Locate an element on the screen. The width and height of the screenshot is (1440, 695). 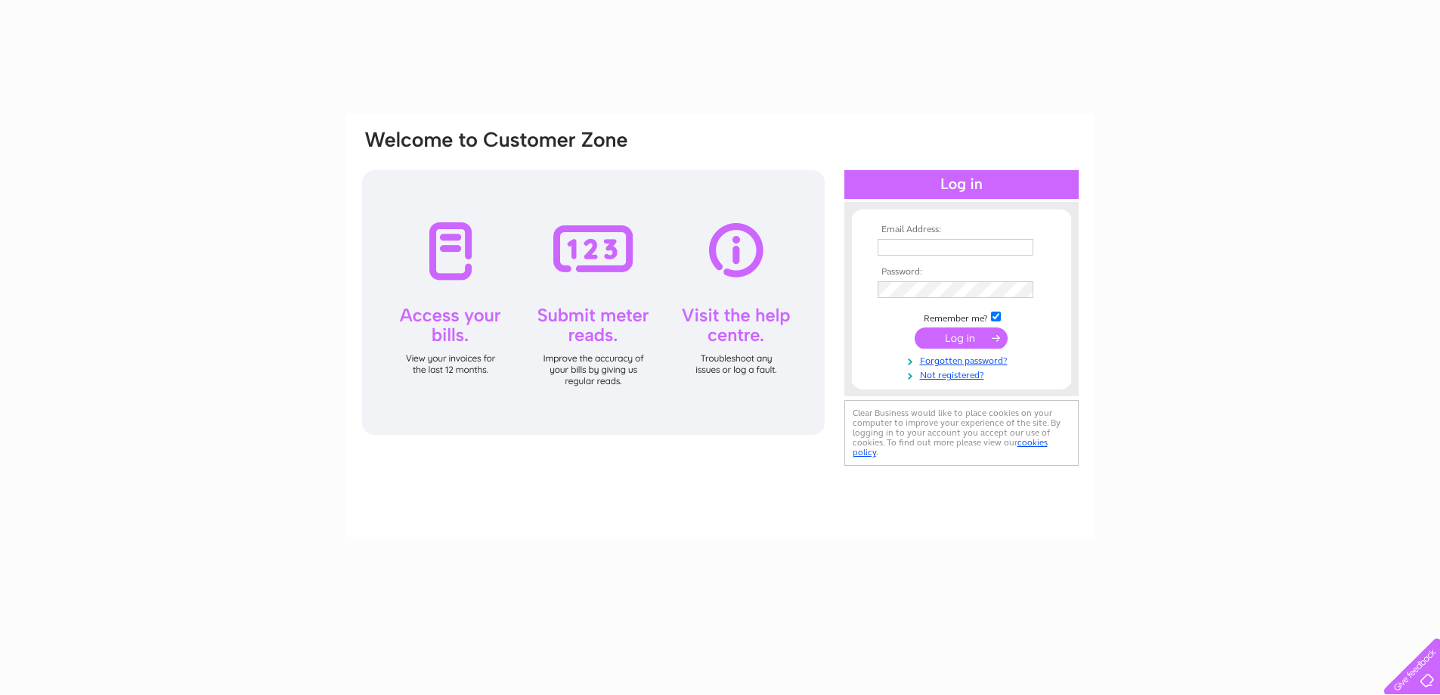
div: Clear Business would like to place cookies on your computer to improve your experience of the sit... is located at coordinates (962, 432).